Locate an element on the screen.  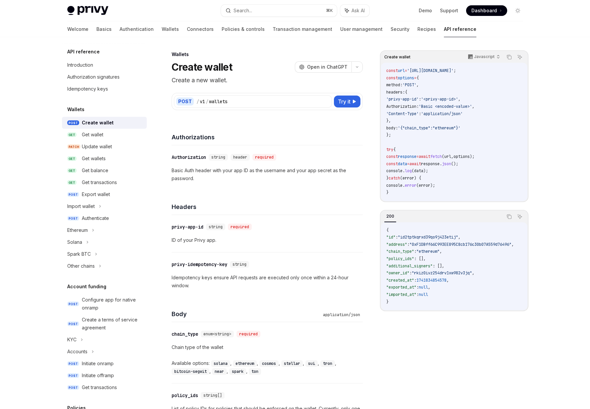
a: POSTConfigure app for native onramp is located at coordinates (104, 303).